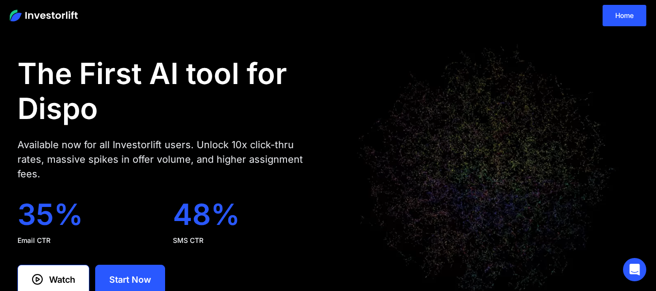 Image resolution: width=656 pixels, height=291 pixels. Describe the element at coordinates (243, 214) in the screenshot. I see `div: 48%` at that location.